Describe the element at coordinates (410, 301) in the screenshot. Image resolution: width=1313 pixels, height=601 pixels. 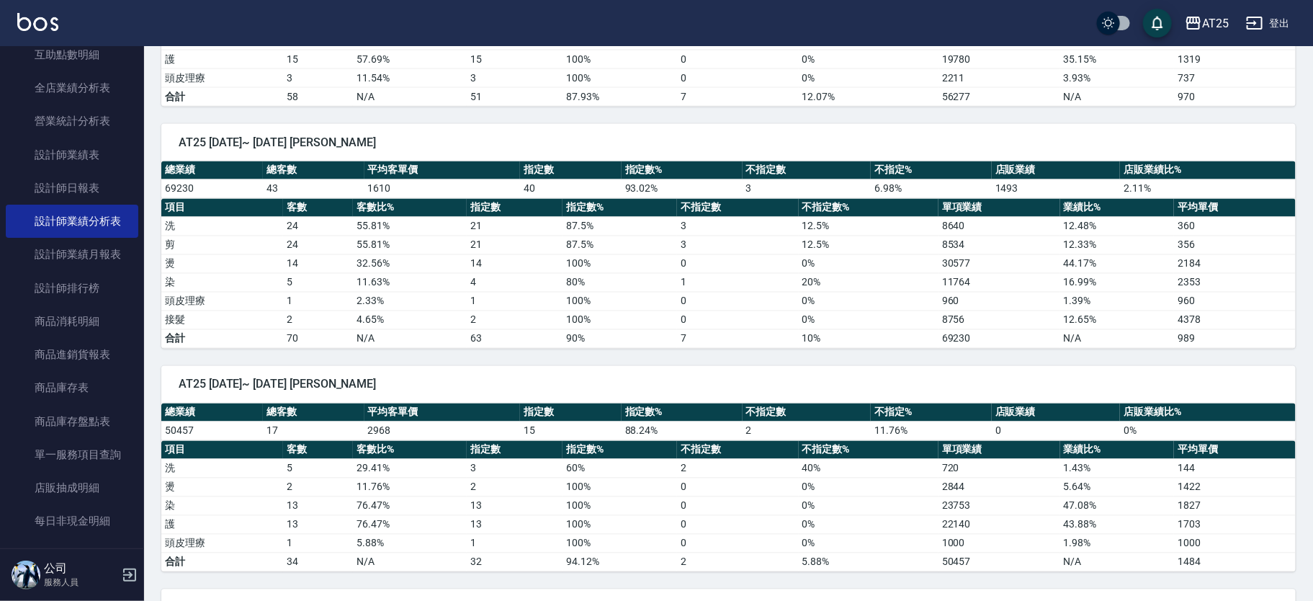
I see `td: 2.33 %` at that location.